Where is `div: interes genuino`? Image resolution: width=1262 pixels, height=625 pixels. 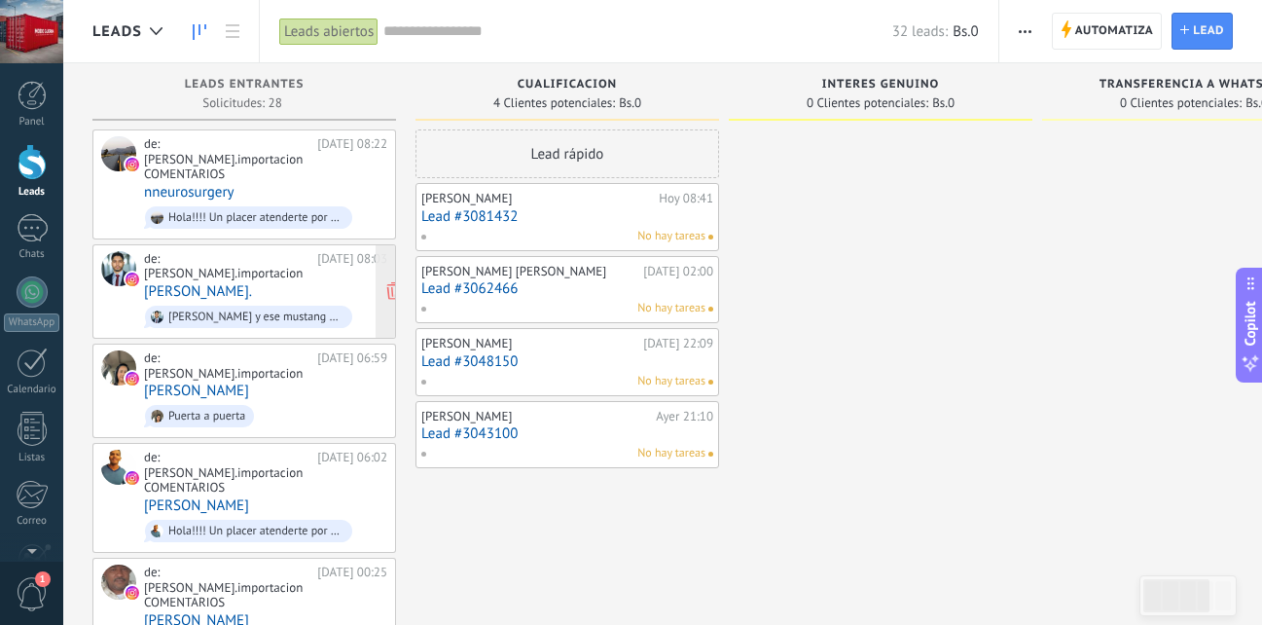 div: interes genuino is located at coordinates (880, 86).